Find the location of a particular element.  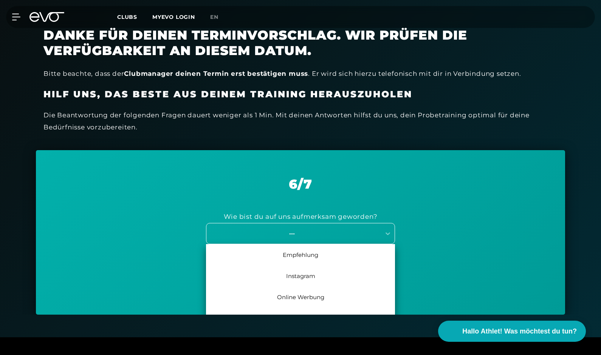

h2: Danke für deinen Terminvorschlag. Wir prüfen die Verfügbarkeit an diesem Datum. is located at coordinates (300, 43).